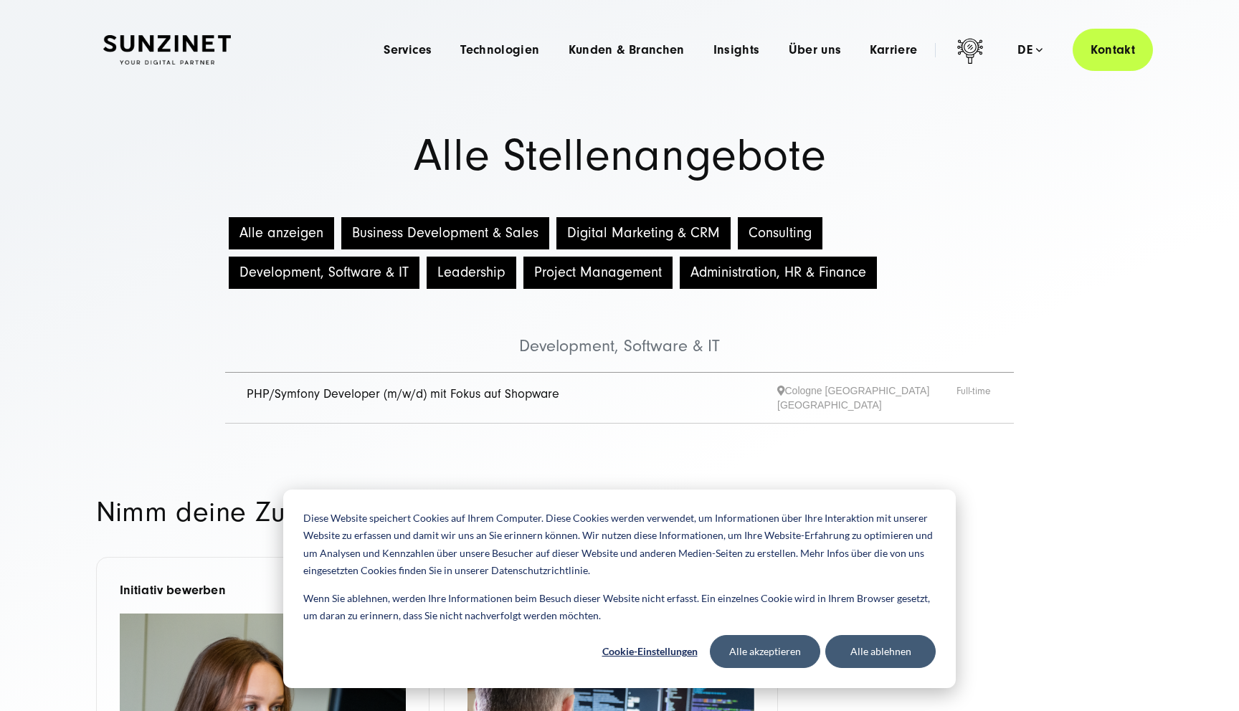 The height and width of the screenshot is (711, 1239). Describe the element at coordinates (1030, 50) in the screenshot. I see `div: de` at that location.